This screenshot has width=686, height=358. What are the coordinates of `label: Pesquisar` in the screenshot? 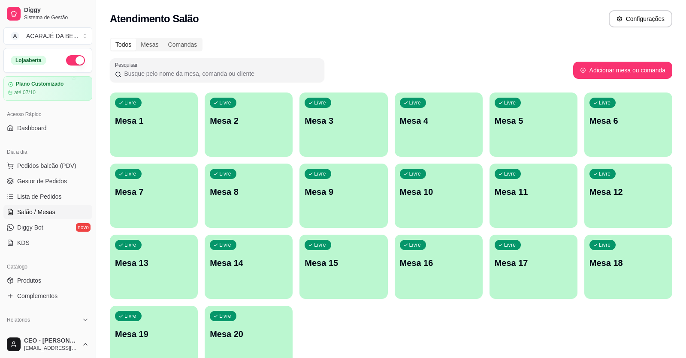 It's located at (128, 65).